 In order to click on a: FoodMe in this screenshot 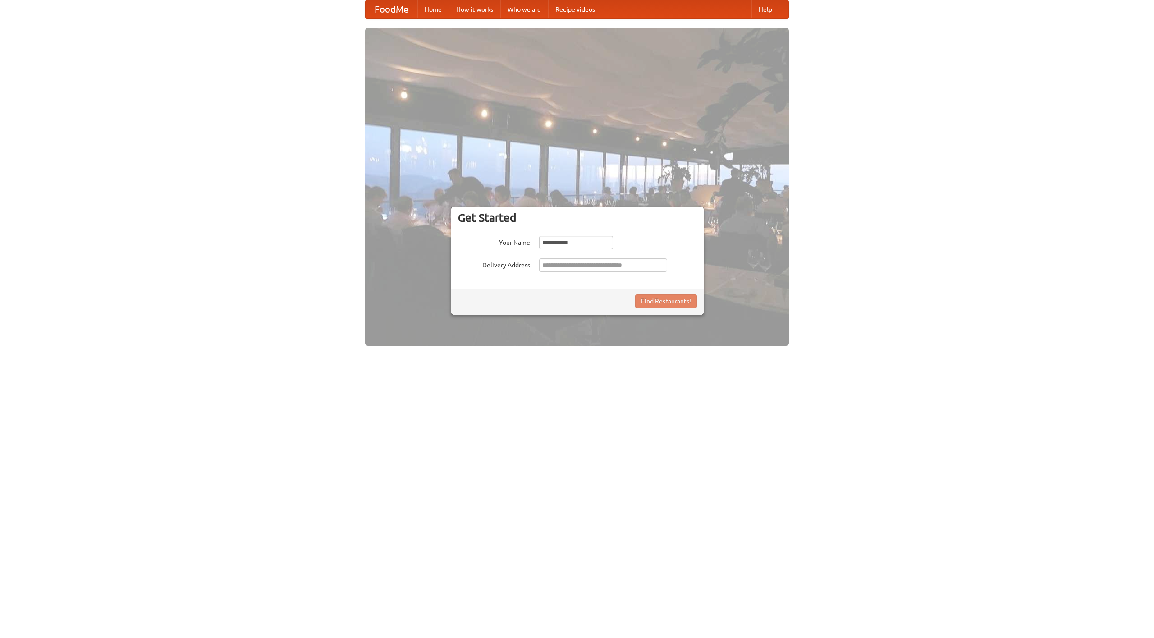, I will do `click(391, 9)`.